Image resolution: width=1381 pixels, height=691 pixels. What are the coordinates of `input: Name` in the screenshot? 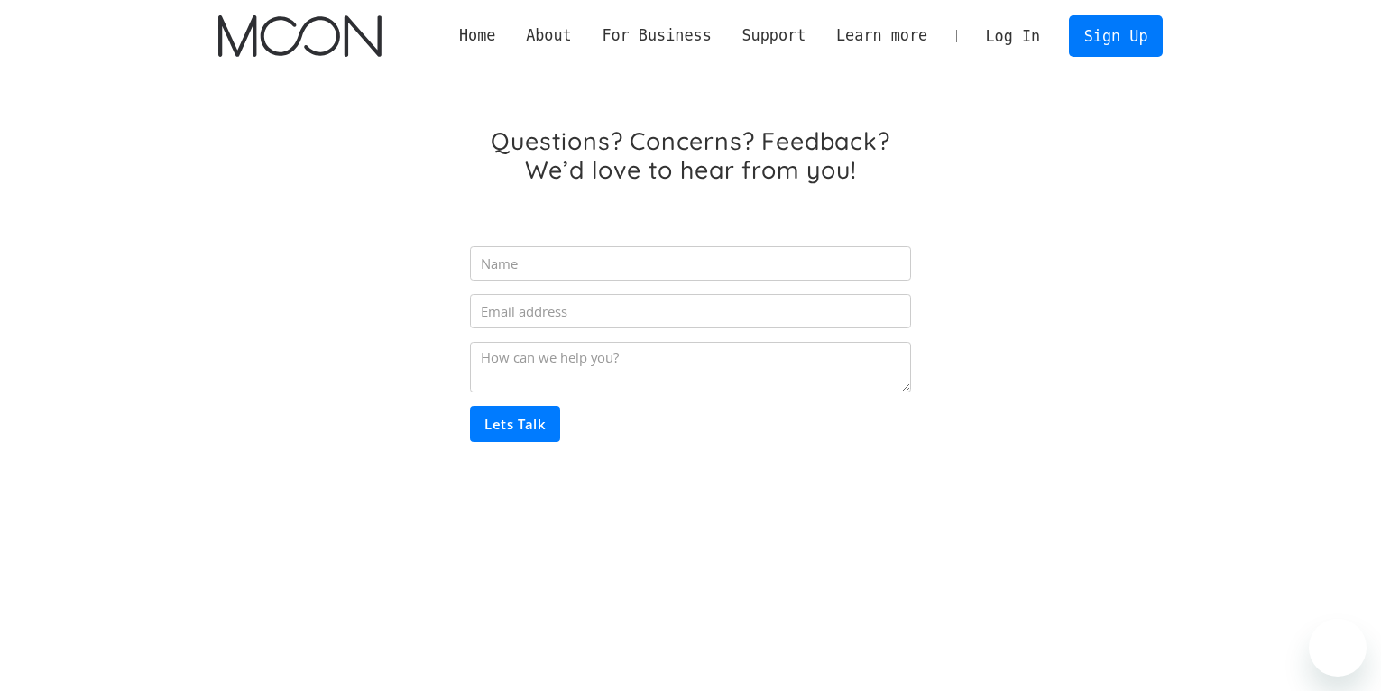 It's located at (690, 263).